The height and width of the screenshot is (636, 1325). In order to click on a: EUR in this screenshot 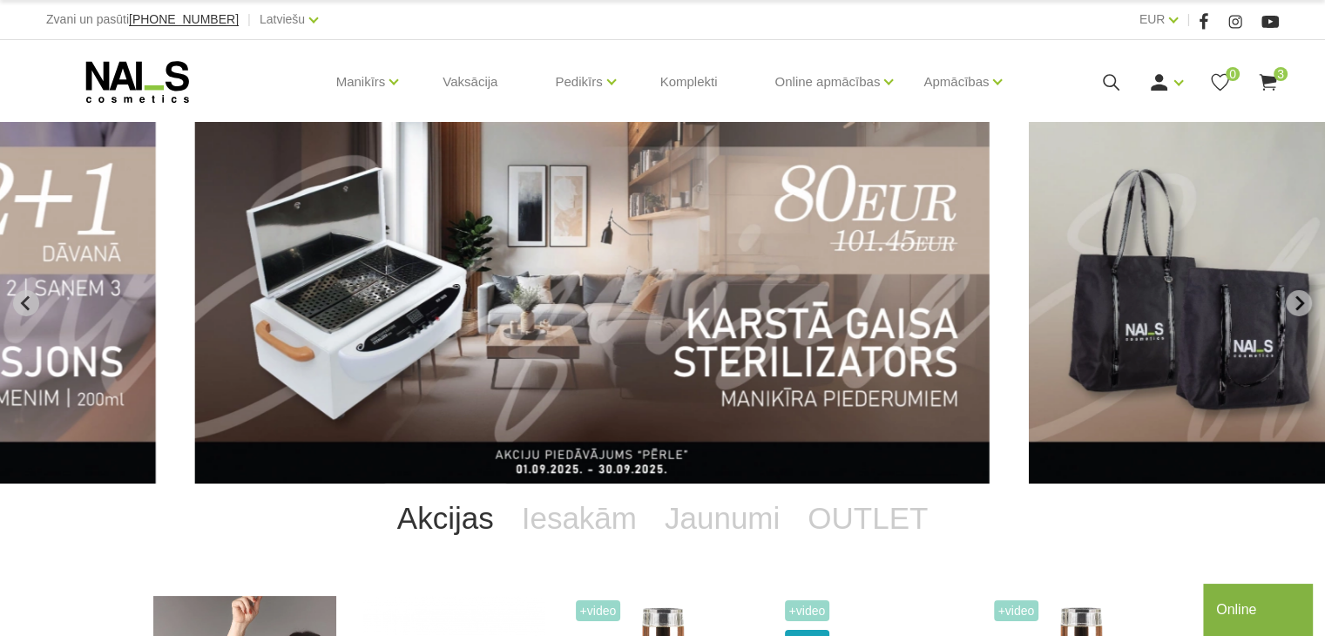, I will do `click(1153, 19)`.